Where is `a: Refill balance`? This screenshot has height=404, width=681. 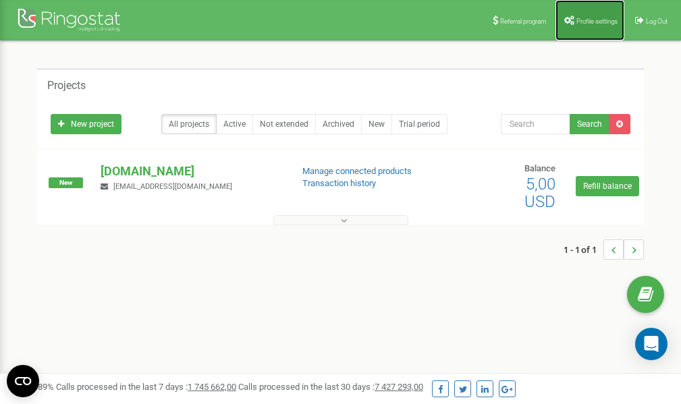
a: Refill balance is located at coordinates (608, 186).